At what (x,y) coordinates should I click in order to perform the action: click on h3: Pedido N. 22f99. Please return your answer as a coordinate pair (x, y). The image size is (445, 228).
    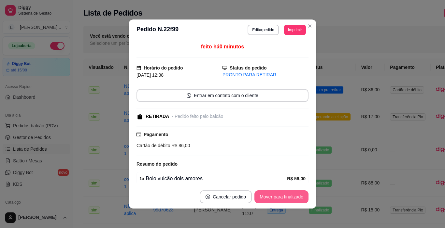
    Looking at the image, I should click on (157, 30).